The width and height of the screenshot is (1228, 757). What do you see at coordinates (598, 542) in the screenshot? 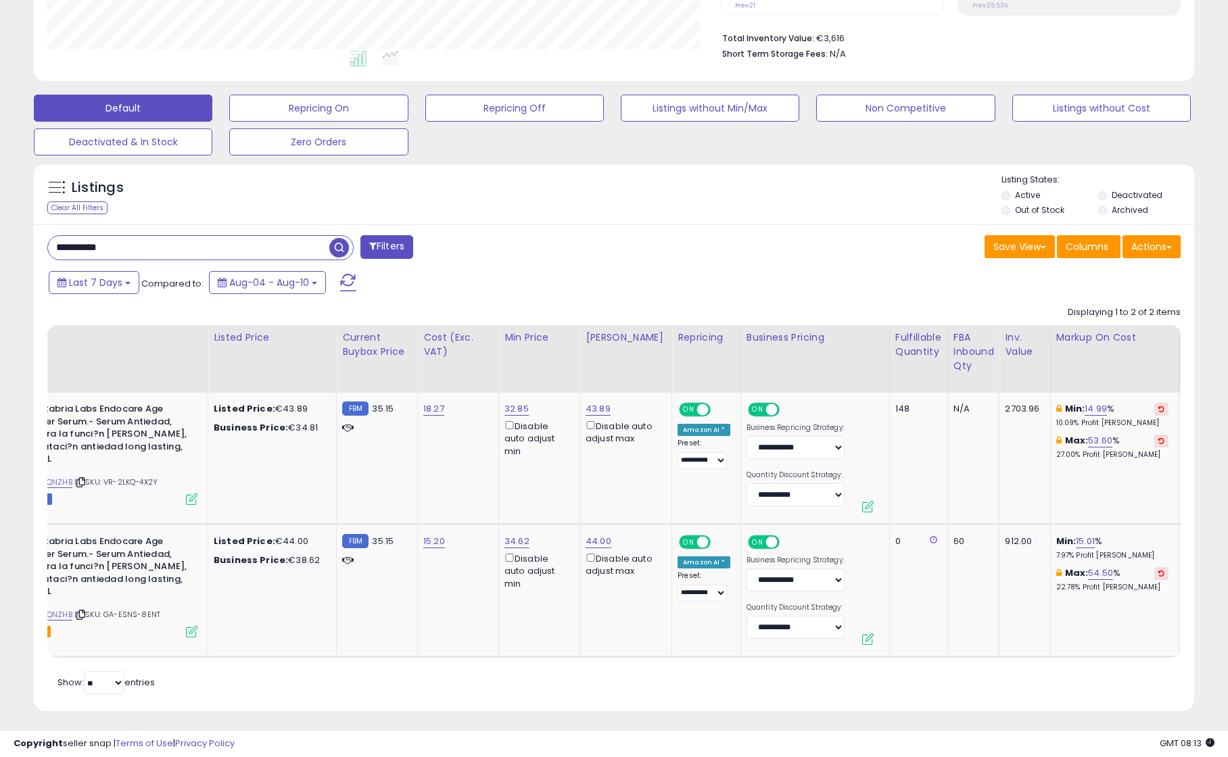
I see `a: 44.00` at bounding box center [598, 542].